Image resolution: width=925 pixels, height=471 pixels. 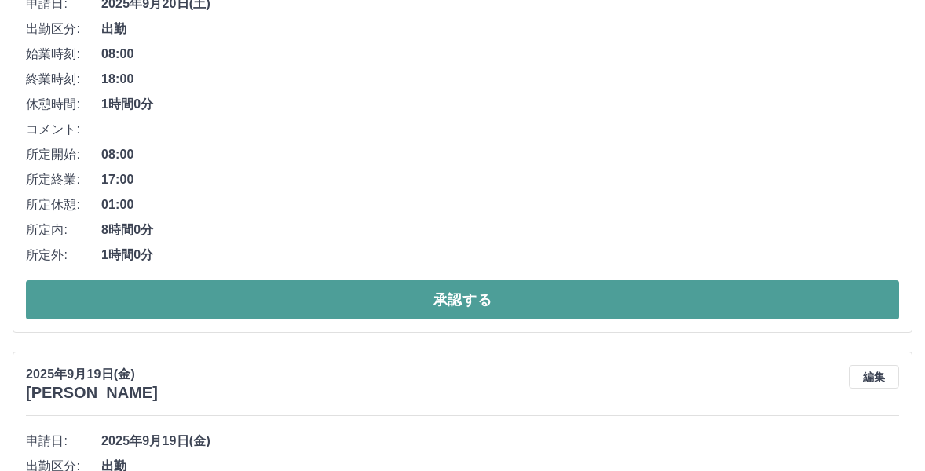 I want to click on span: 所定終業:, so click(x=64, y=180).